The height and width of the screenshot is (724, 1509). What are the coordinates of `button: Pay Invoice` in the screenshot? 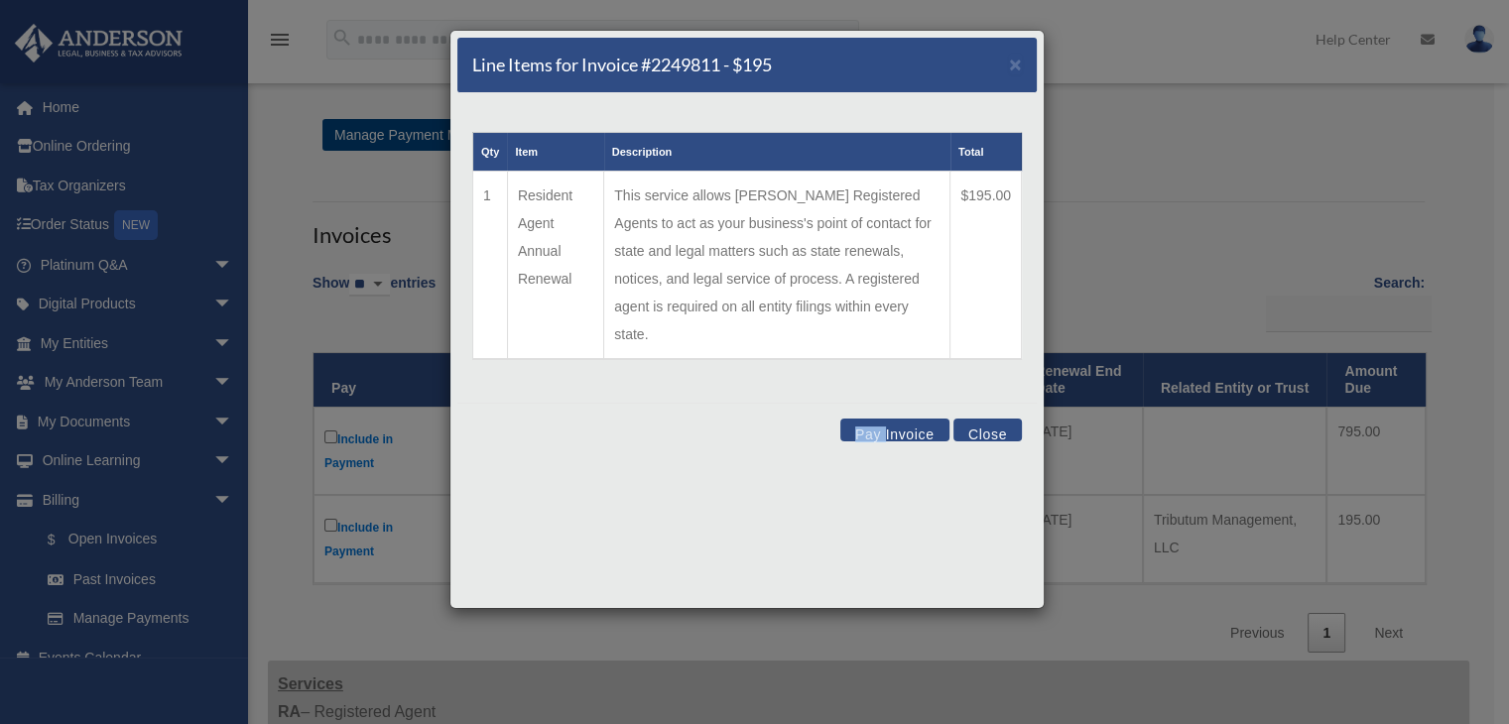 It's located at (895, 430).